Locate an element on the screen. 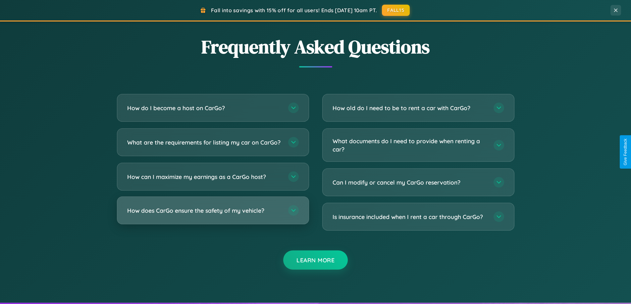 The width and height of the screenshot is (631, 304). h3: How do I become a host on CarGo? is located at coordinates (204, 108).